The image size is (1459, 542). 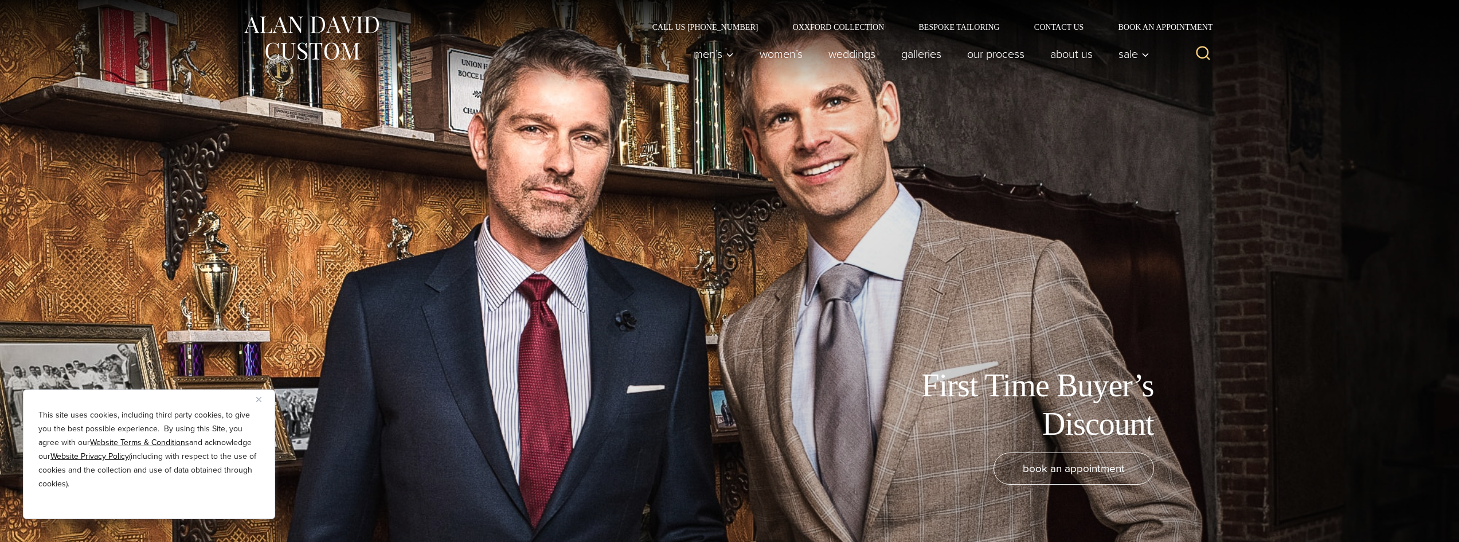 I want to click on u: Website Privacy Policy, so click(x=89, y=456).